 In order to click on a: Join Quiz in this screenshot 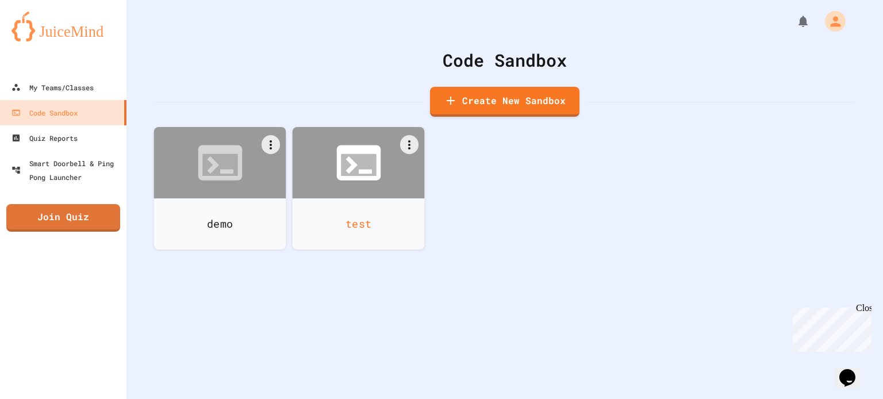, I will do `click(63, 218)`.